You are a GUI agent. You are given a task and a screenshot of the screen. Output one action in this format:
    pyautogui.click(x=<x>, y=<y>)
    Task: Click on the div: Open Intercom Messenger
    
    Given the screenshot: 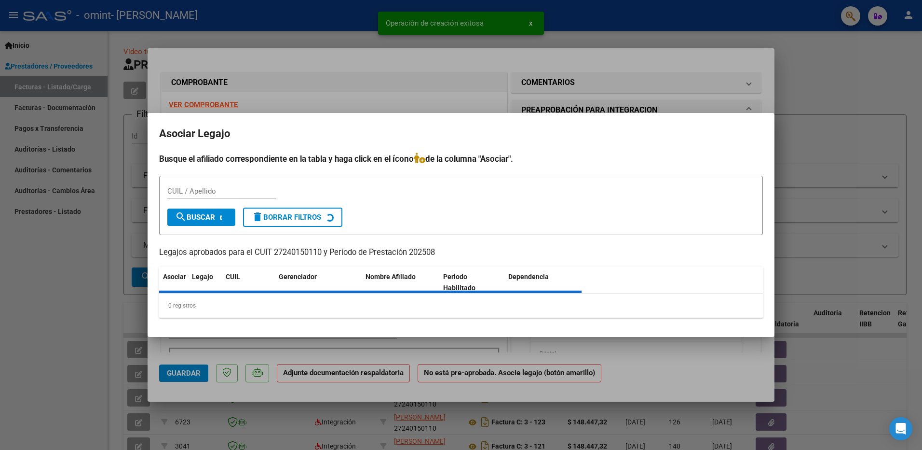 What is the action you would take?
    pyautogui.click(x=901, y=428)
    